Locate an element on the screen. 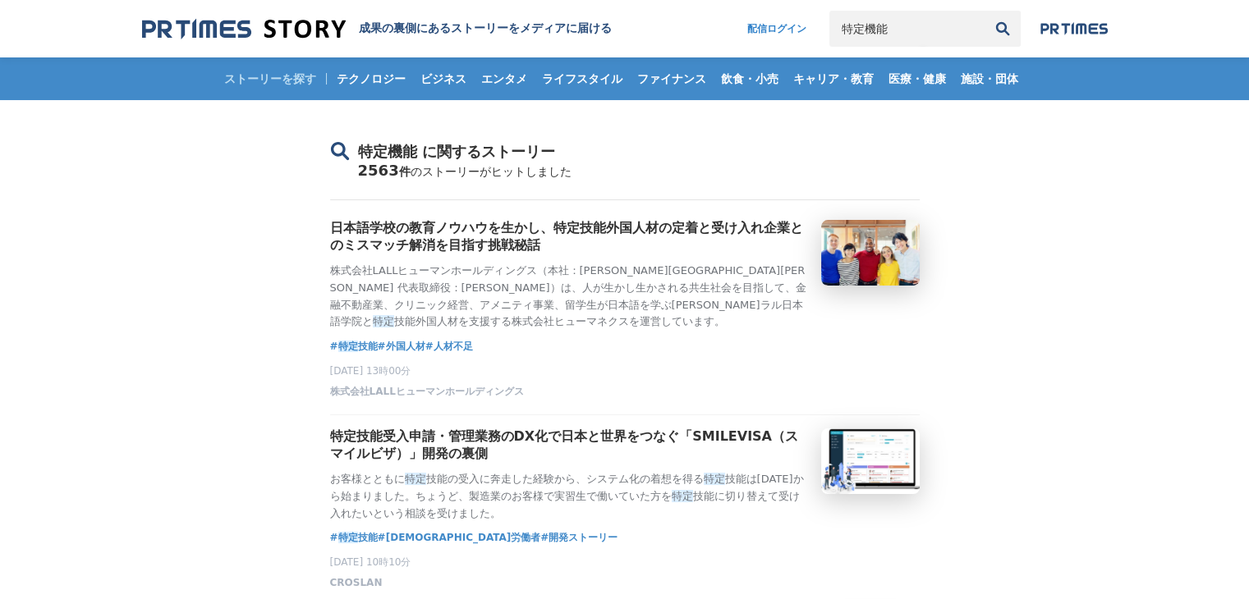 This screenshot has width=1249, height=599. a: 施設・団体 is located at coordinates (989, 79).